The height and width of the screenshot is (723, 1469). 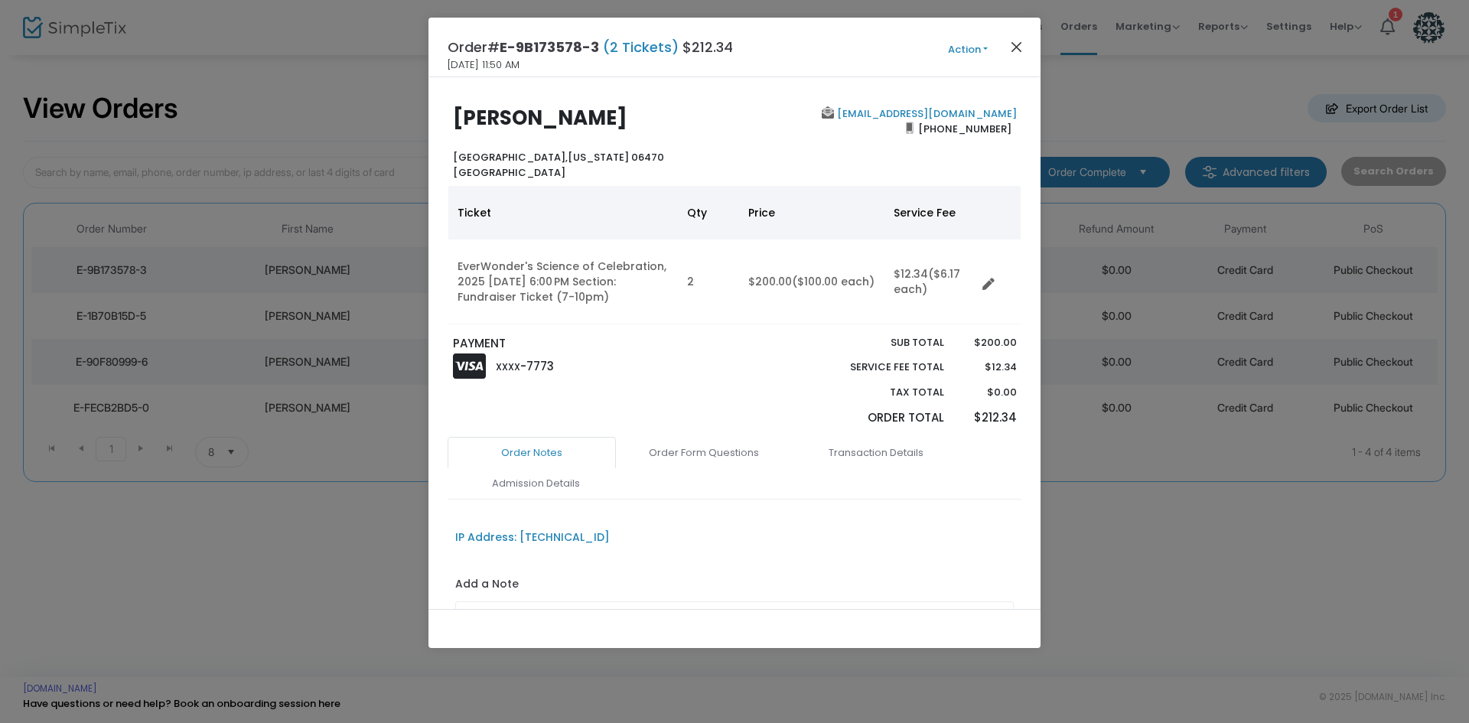 I want to click on th: Price, so click(x=812, y=213).